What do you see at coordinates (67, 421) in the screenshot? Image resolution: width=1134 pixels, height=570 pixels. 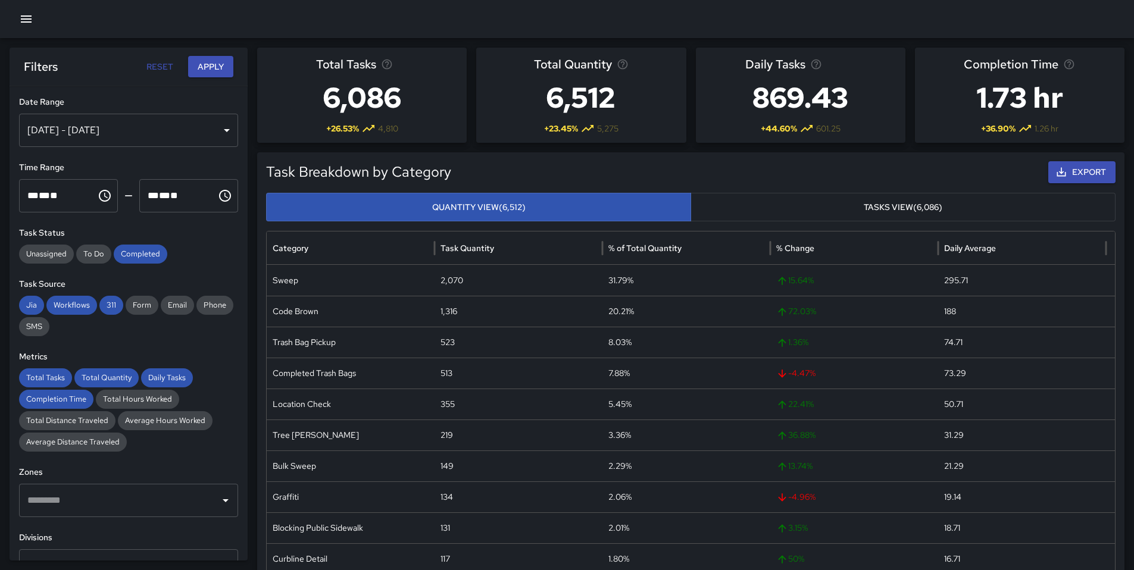 I see `div: Total Distance Traveled` at bounding box center [67, 421].